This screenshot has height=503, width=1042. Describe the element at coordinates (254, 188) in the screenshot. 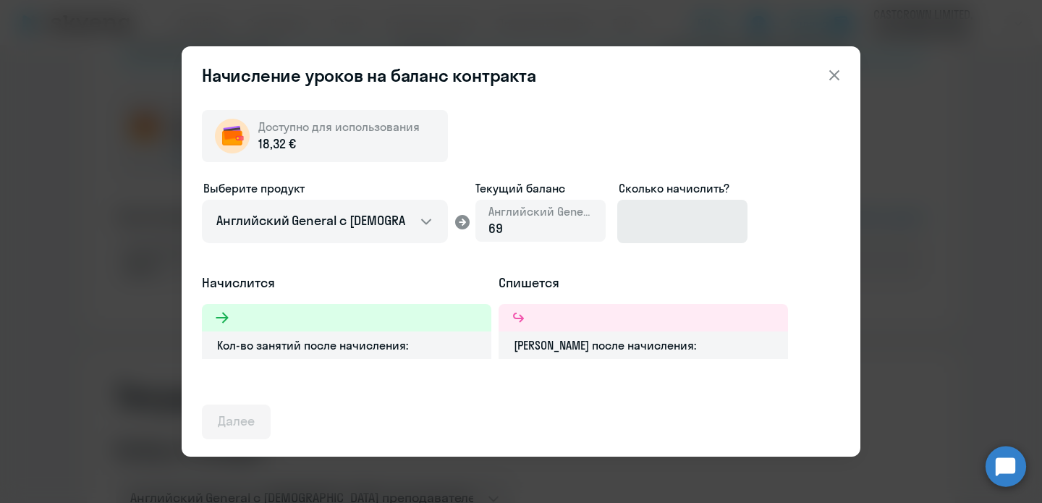

I see `span: Выберите продукт` at that location.